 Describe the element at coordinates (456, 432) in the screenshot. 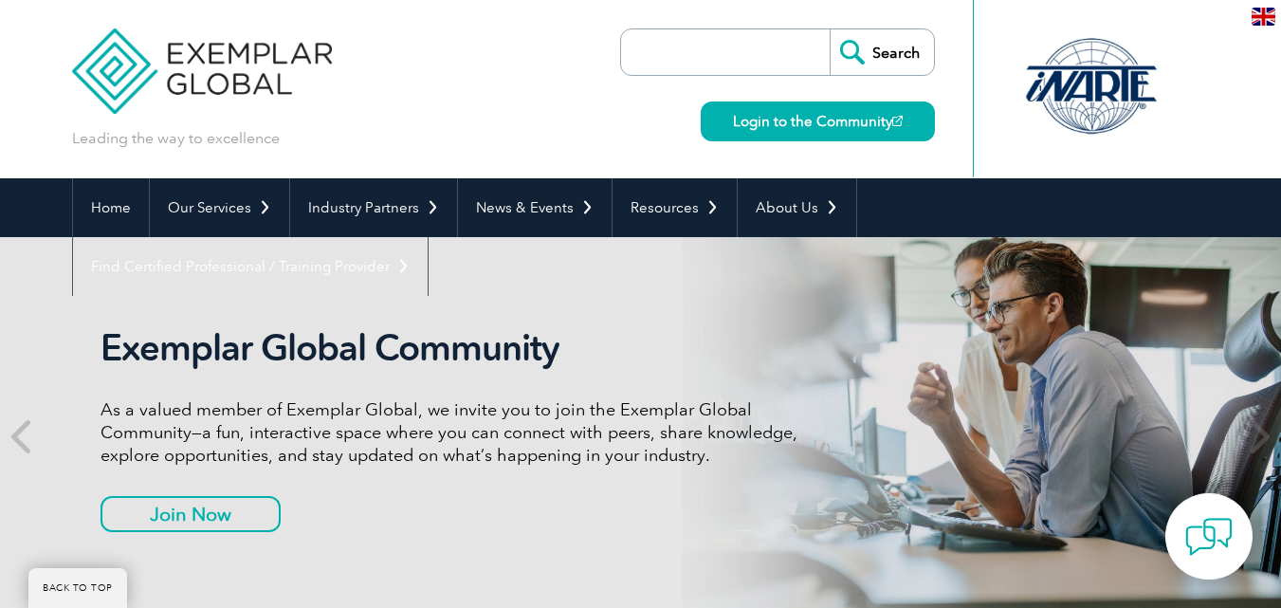

I see `p: As a valued member of Exemplar Global, we invite you to join the Exemplar Global Community—a fun,...` at that location.